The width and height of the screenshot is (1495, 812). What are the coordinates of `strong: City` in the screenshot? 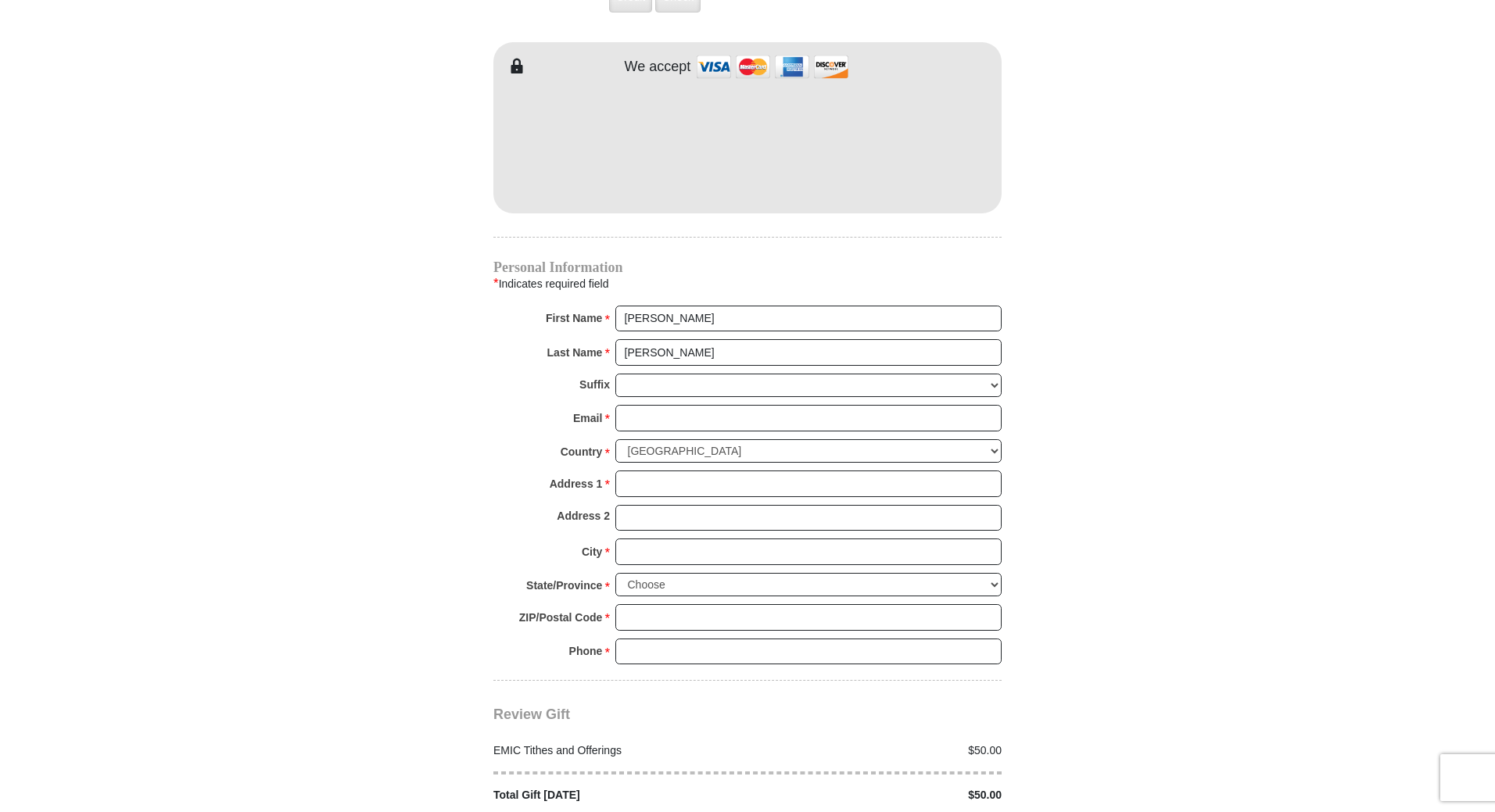 It's located at (592, 552).